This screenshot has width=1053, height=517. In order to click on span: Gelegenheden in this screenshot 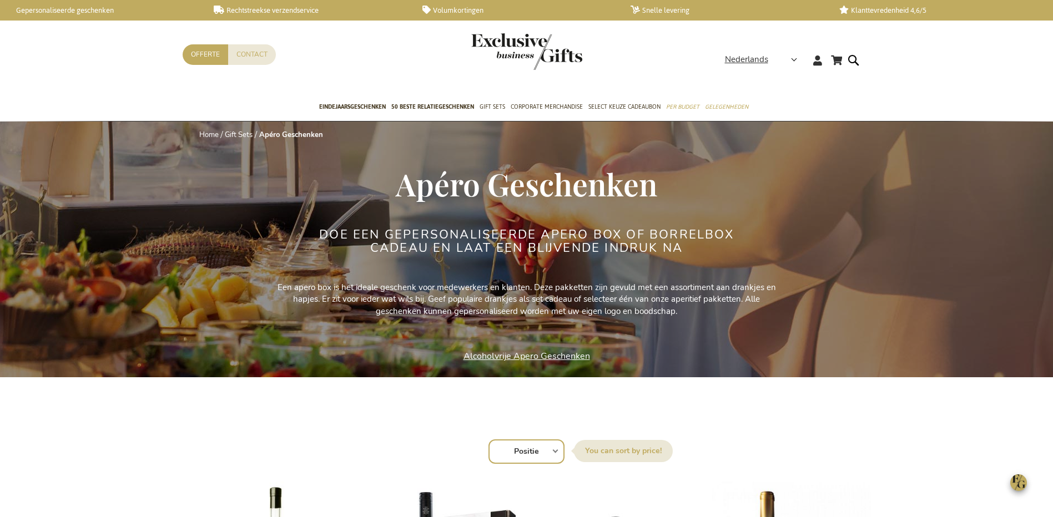, I will do `click(726, 107)`.